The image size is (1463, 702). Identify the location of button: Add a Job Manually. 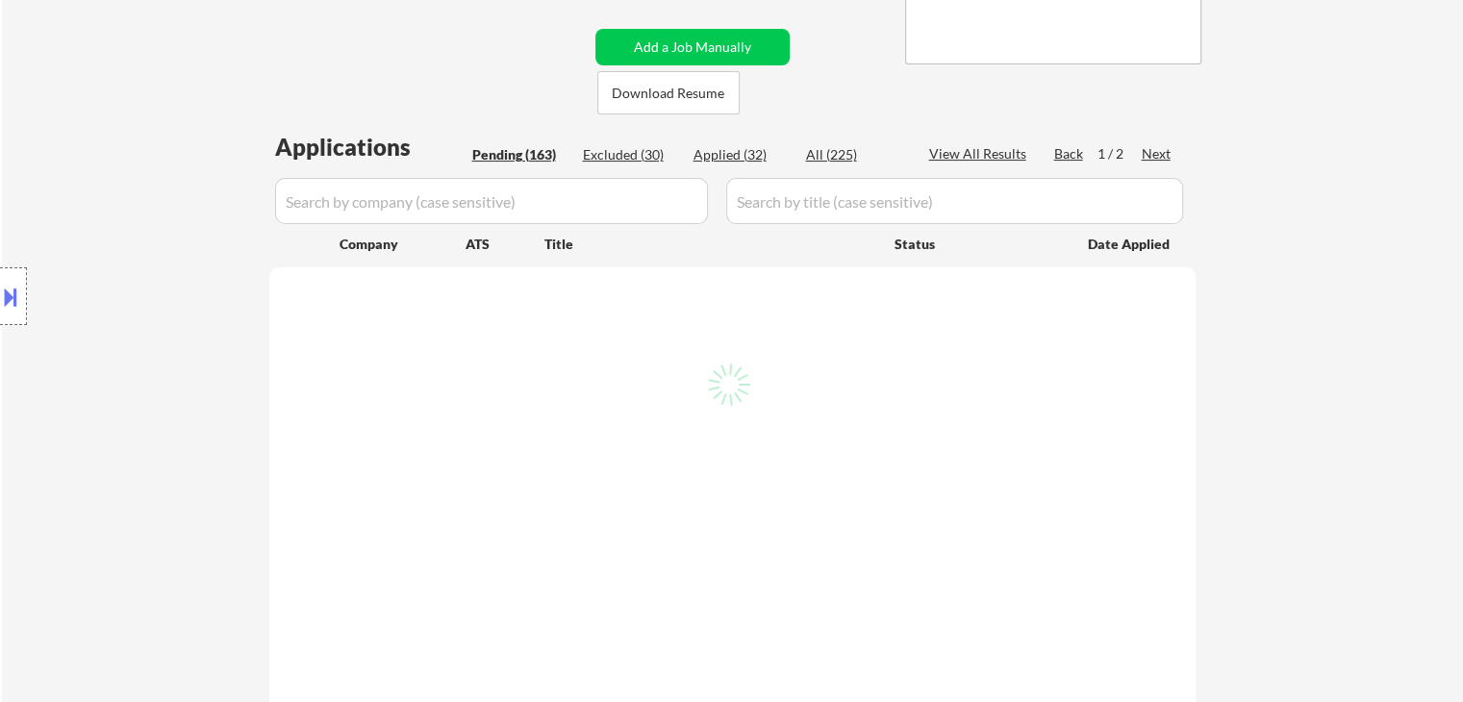
(693, 47).